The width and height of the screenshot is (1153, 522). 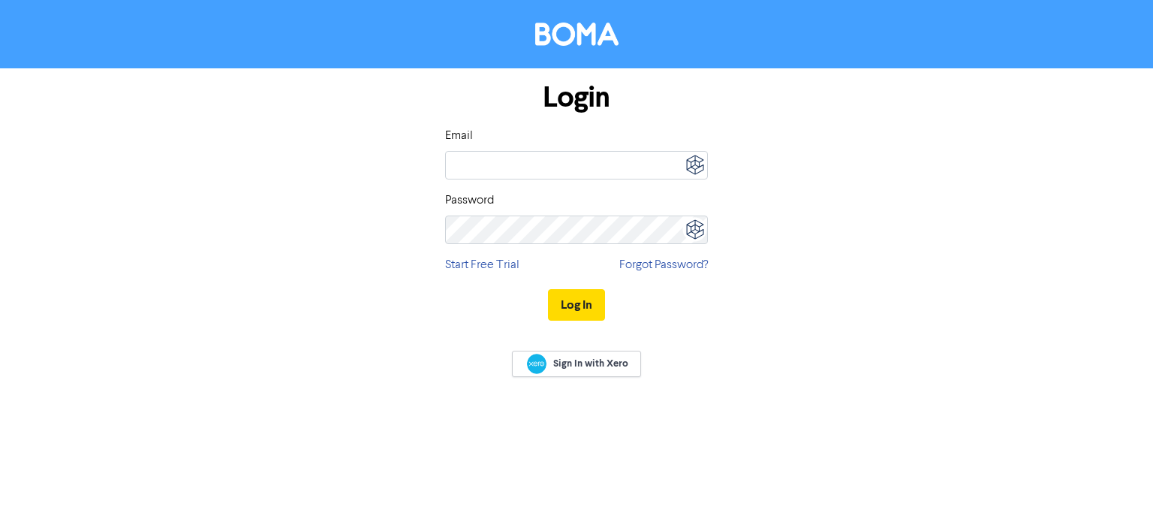 What do you see at coordinates (576, 98) in the screenshot?
I see `h1: Login` at bounding box center [576, 98].